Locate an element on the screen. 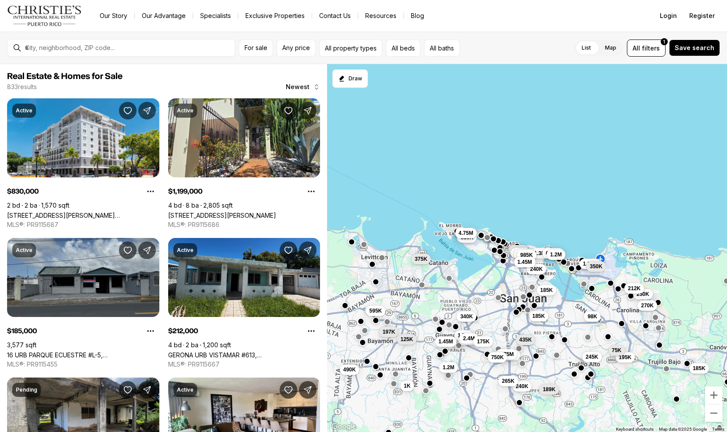 Image resolution: width=727 pixels, height=432 pixels. button: 1.38M is located at coordinates (541, 253).